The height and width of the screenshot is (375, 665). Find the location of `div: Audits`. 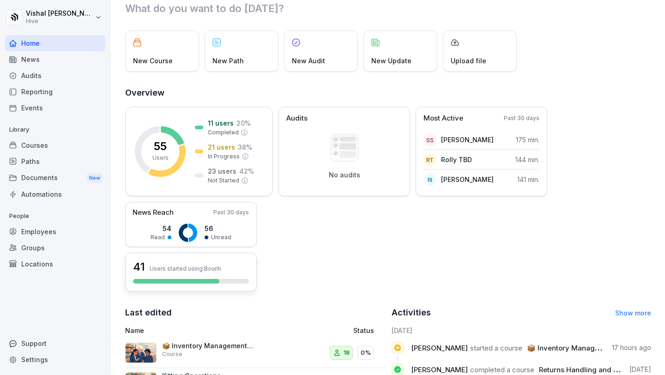

div: Audits is located at coordinates (55, 75).